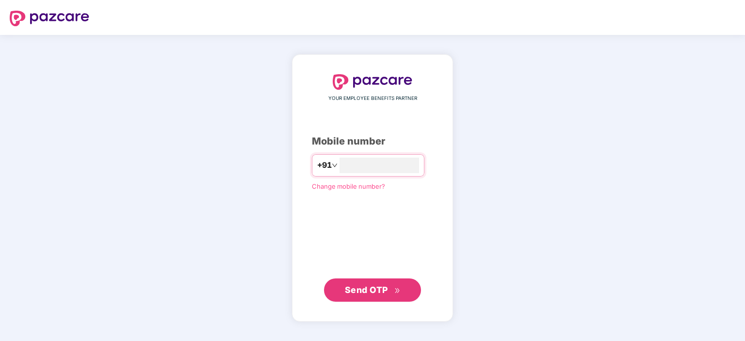 This screenshot has height=341, width=745. Describe the element at coordinates (397, 291) in the screenshot. I see `span: double-right` at that location.